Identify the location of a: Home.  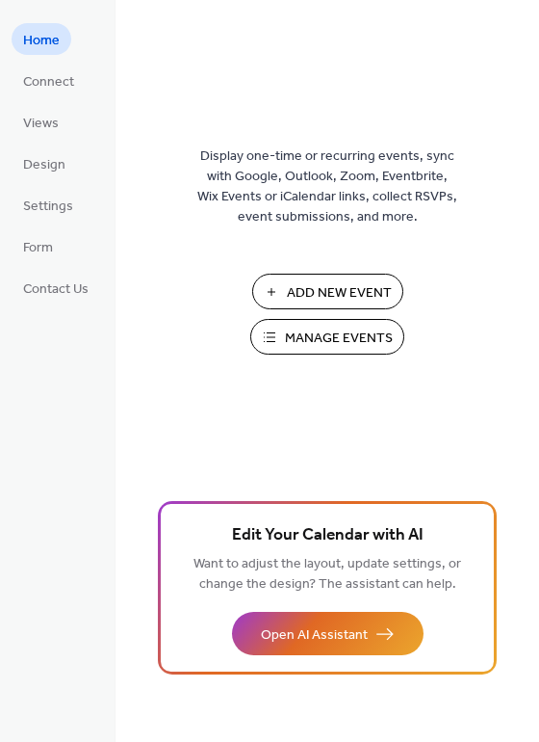
(41, 39).